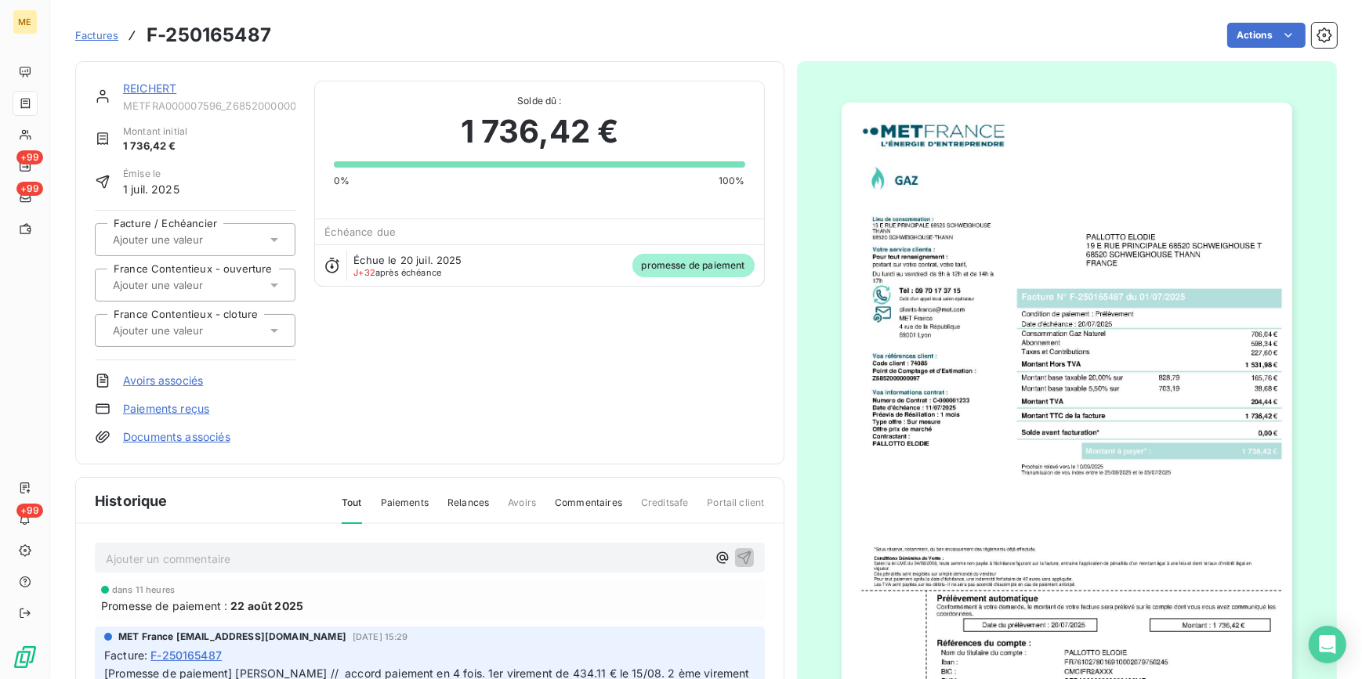 The width and height of the screenshot is (1362, 679). I want to click on span: Émise le, so click(151, 174).